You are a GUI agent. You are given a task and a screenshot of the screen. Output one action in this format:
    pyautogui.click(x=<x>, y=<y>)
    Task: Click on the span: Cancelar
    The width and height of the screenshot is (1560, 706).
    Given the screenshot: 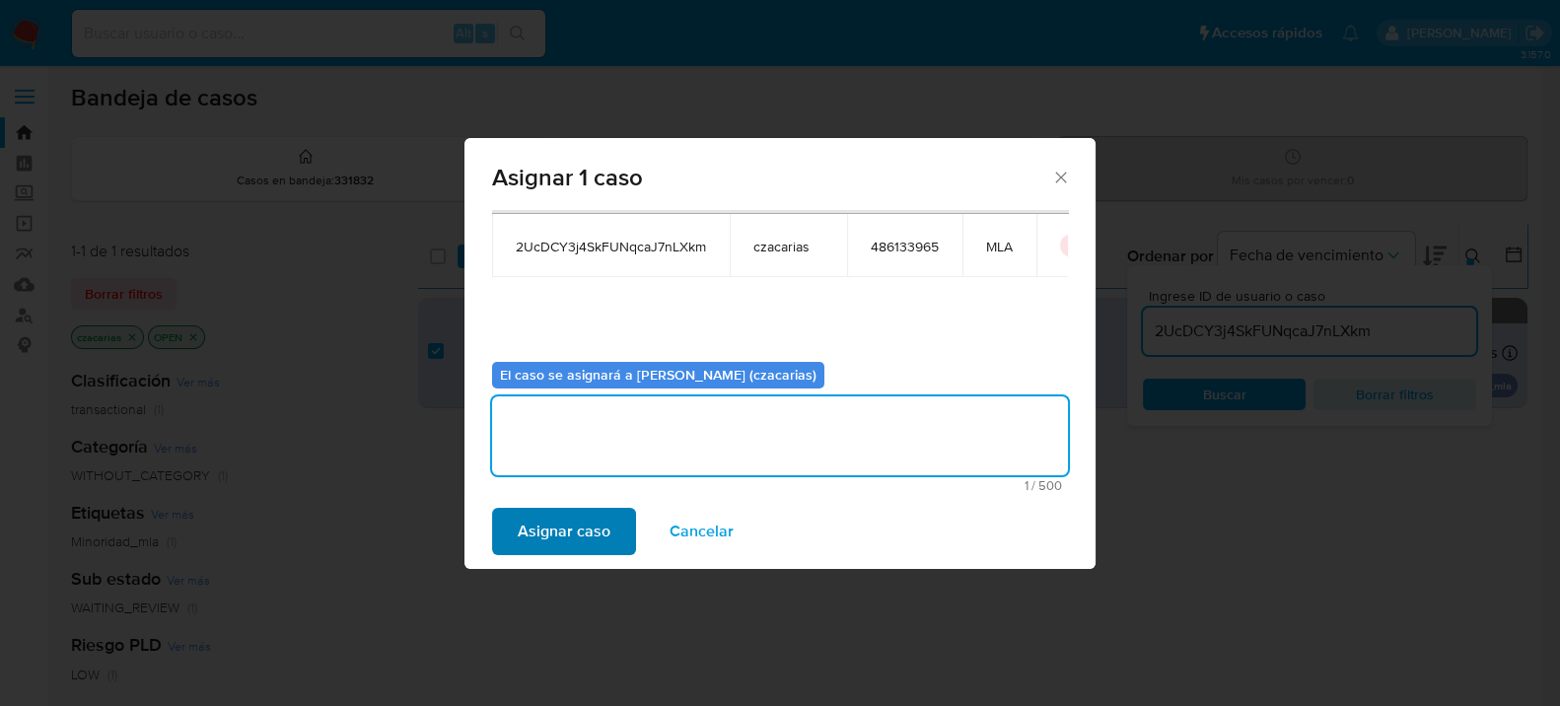 What is the action you would take?
    pyautogui.click(x=701, y=532)
    